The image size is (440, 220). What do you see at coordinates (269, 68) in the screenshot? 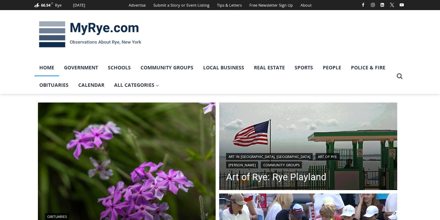
I see `a: Real Estate` at bounding box center [269, 68].